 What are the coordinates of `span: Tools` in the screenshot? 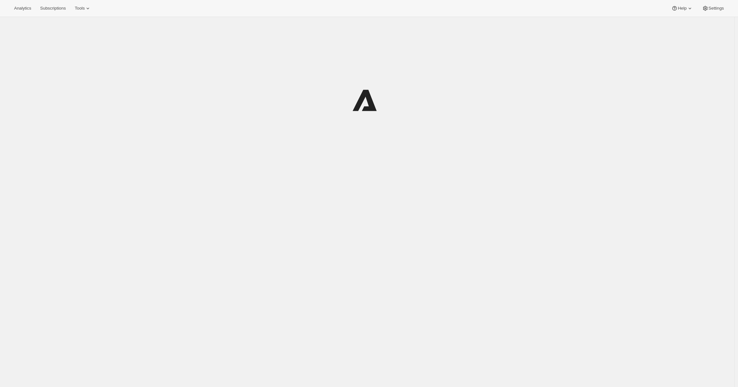 It's located at (79, 8).